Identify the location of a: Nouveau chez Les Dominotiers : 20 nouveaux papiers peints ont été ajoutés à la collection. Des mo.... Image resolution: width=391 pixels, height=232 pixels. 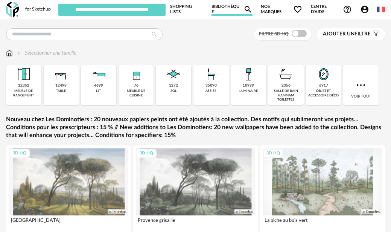
(195, 127).